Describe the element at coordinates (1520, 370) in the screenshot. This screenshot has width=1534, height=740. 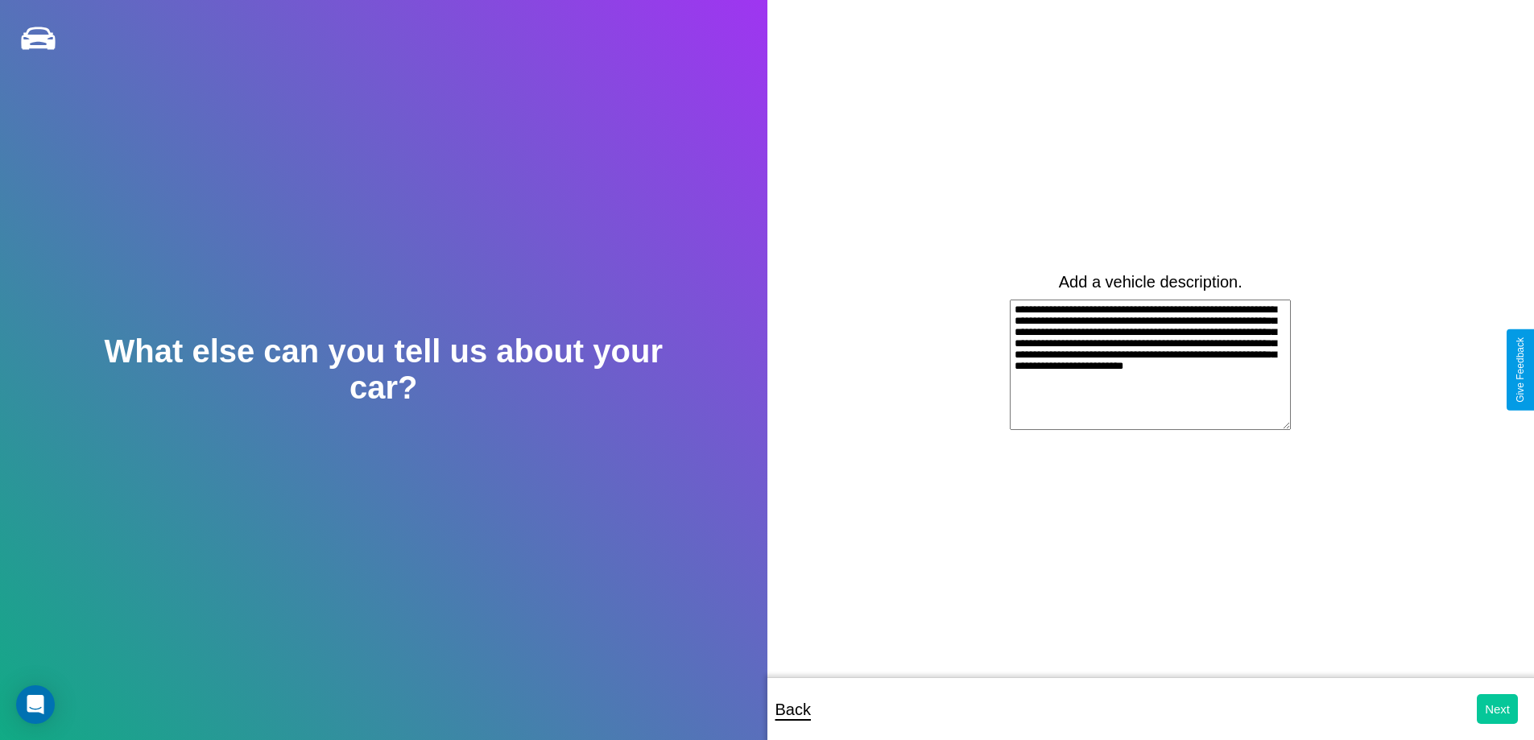
I see `div: Give Feedback` at that location.